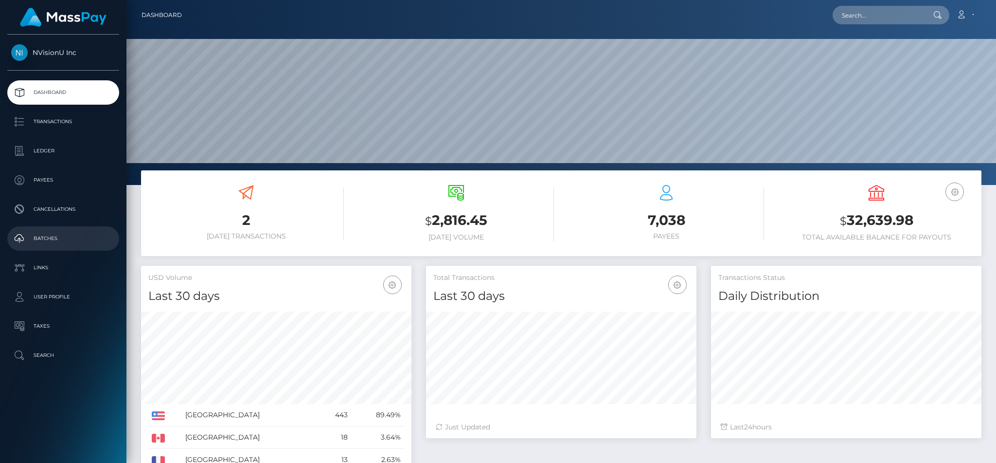 This screenshot has height=463, width=996. I want to click on span: NVisionU Inc, so click(63, 53).